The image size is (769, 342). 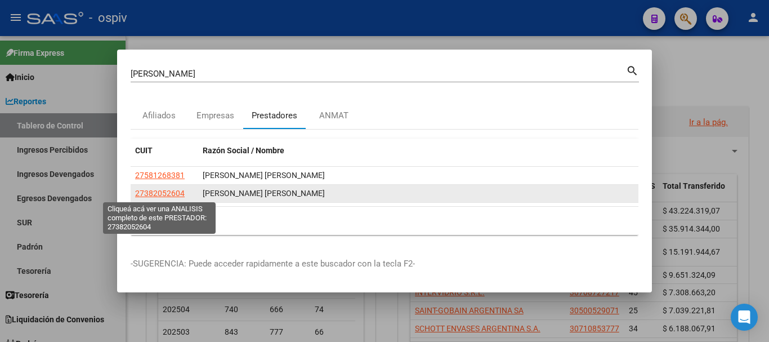 What do you see at coordinates (159, 115) in the screenshot?
I see `div: Afiliados` at bounding box center [159, 115].